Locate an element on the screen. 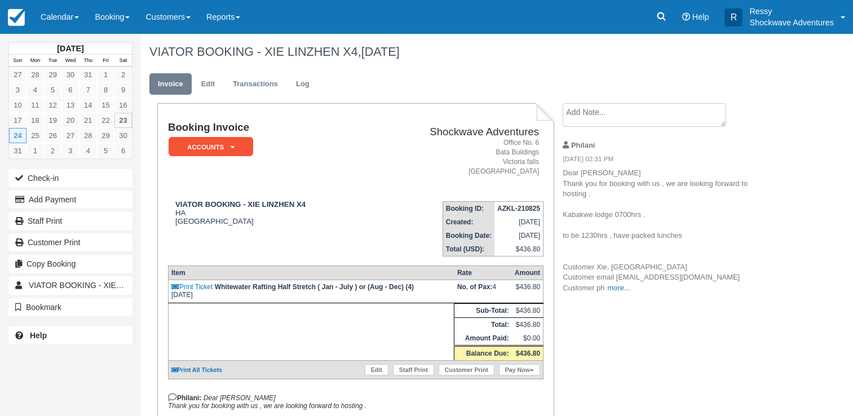  th: Amount is located at coordinates (528, 273).